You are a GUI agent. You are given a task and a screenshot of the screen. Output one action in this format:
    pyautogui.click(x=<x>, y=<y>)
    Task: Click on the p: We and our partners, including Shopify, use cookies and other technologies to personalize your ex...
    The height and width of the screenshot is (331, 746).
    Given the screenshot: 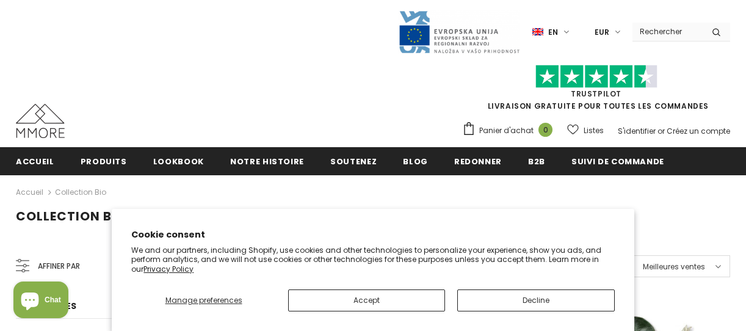 What is the action you would take?
    pyautogui.click(x=372, y=259)
    